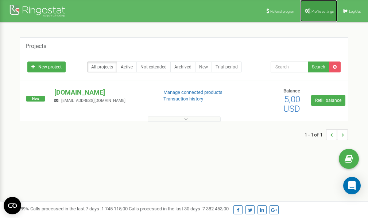 This screenshot has height=218, width=368. Describe the element at coordinates (46, 67) in the screenshot. I see `a: New project` at that location.